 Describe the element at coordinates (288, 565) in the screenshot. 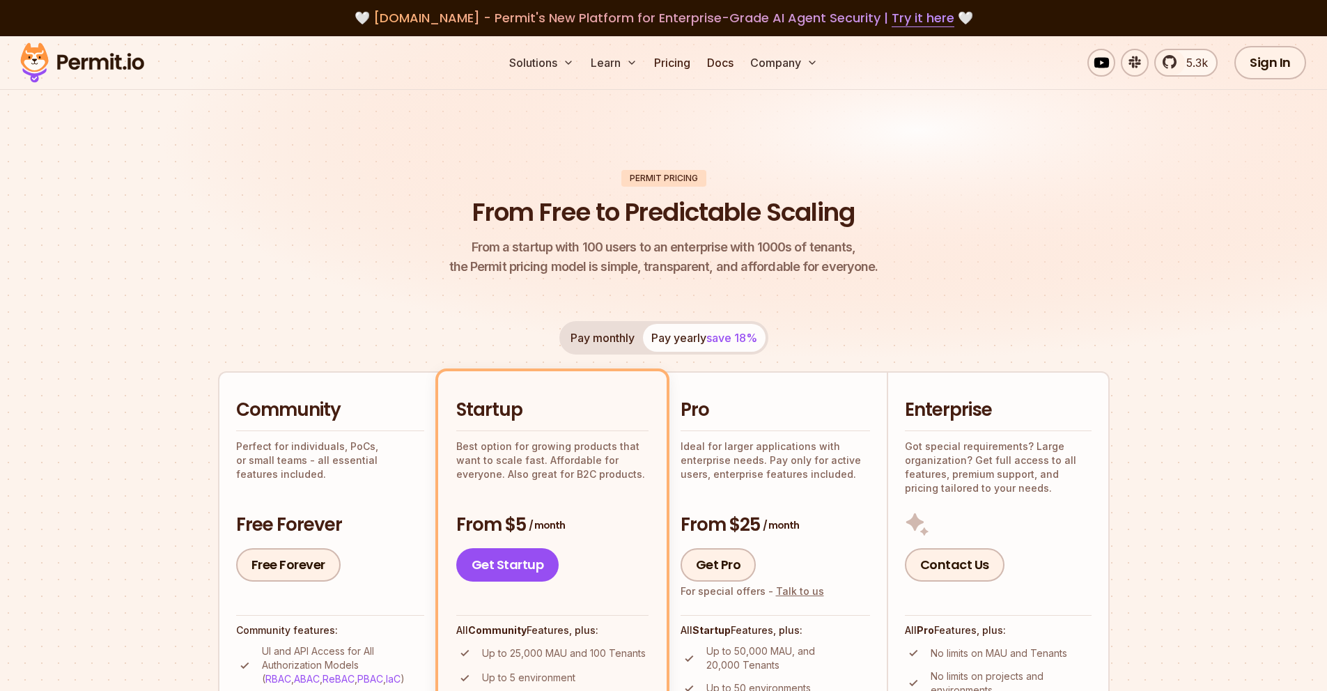

I see `a: Free Forever` at that location.